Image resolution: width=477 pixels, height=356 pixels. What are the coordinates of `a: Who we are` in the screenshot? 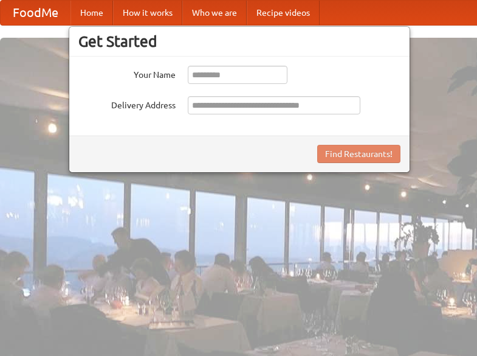 It's located at (215, 13).